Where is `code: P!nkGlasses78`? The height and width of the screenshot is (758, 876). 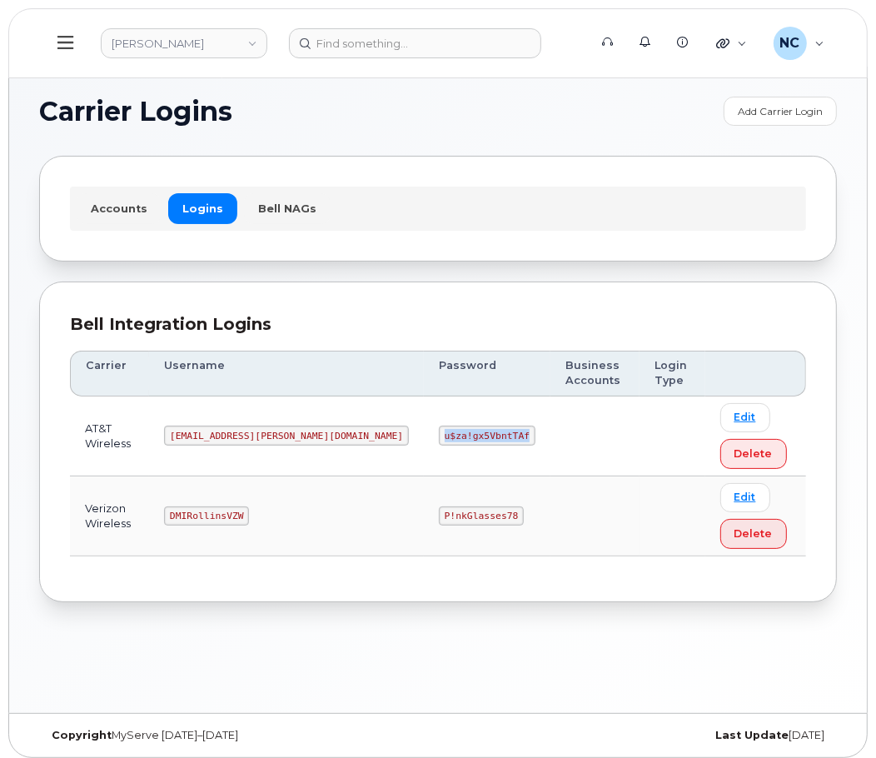 code: P!nkGlasses78 is located at coordinates (482, 517).